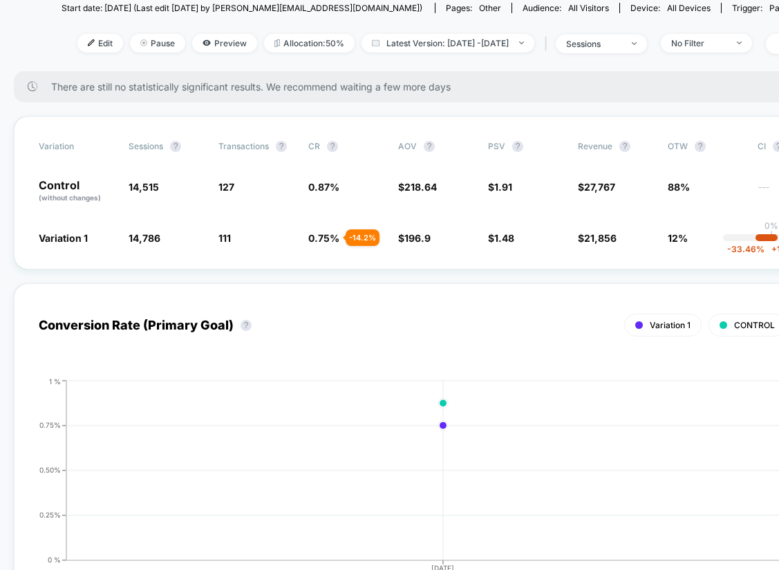 The width and height of the screenshot is (779, 570). What do you see at coordinates (599, 187) in the screenshot?
I see `span: 27,767` at bounding box center [599, 187].